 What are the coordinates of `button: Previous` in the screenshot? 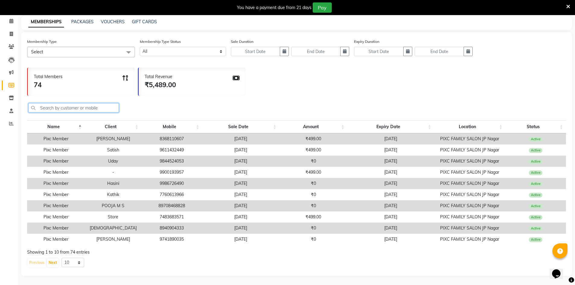 It's located at (37, 263).